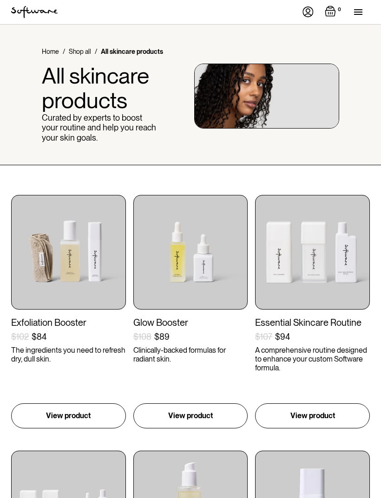 Image resolution: width=381 pixels, height=498 pixels. Describe the element at coordinates (282, 337) in the screenshot. I see `div: $94` at that location.